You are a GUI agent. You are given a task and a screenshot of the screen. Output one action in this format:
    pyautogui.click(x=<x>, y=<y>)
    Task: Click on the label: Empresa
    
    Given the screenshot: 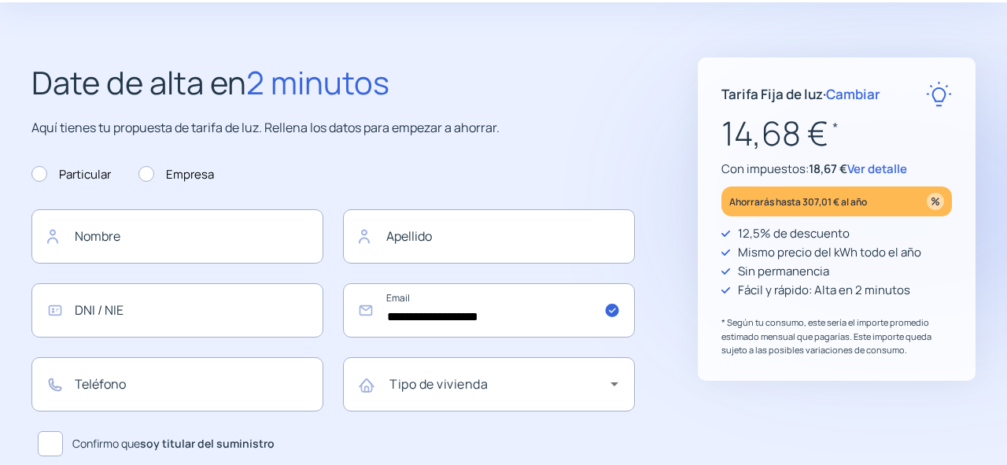 What is the action you would take?
    pyautogui.click(x=176, y=175)
    